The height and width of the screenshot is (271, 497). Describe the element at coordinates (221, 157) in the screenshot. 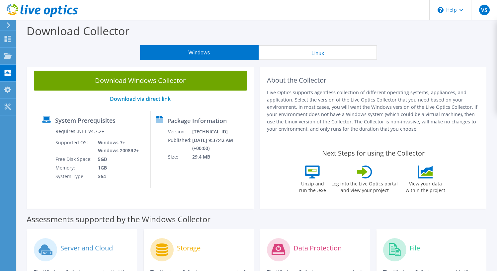

I see `td: 29.4 MB` at that location.